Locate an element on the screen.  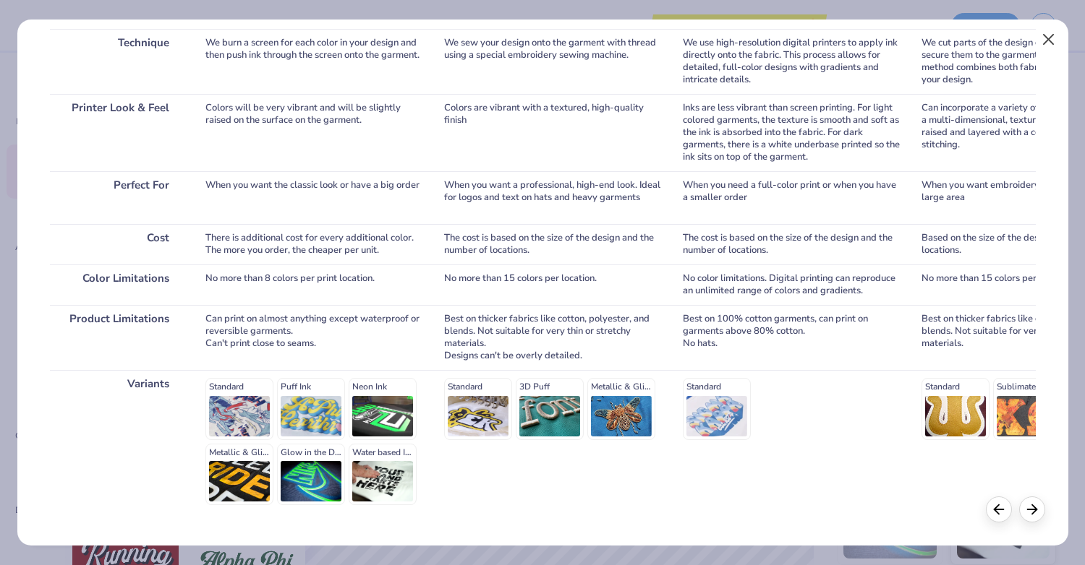
div: Best on thicker fabrics like cotton, polyester, and blends. Not suitable for very thin or stretch... is located at coordinates (552, 338).